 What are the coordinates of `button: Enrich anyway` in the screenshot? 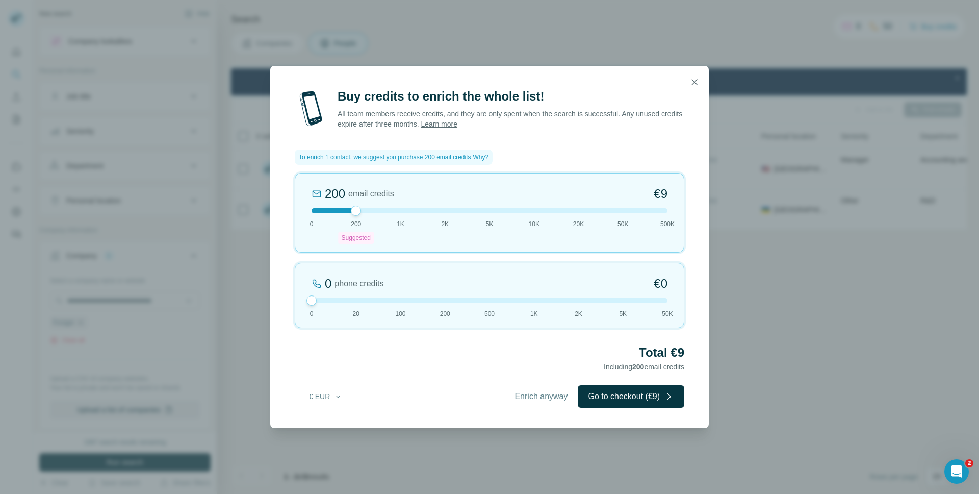 It's located at (541, 396).